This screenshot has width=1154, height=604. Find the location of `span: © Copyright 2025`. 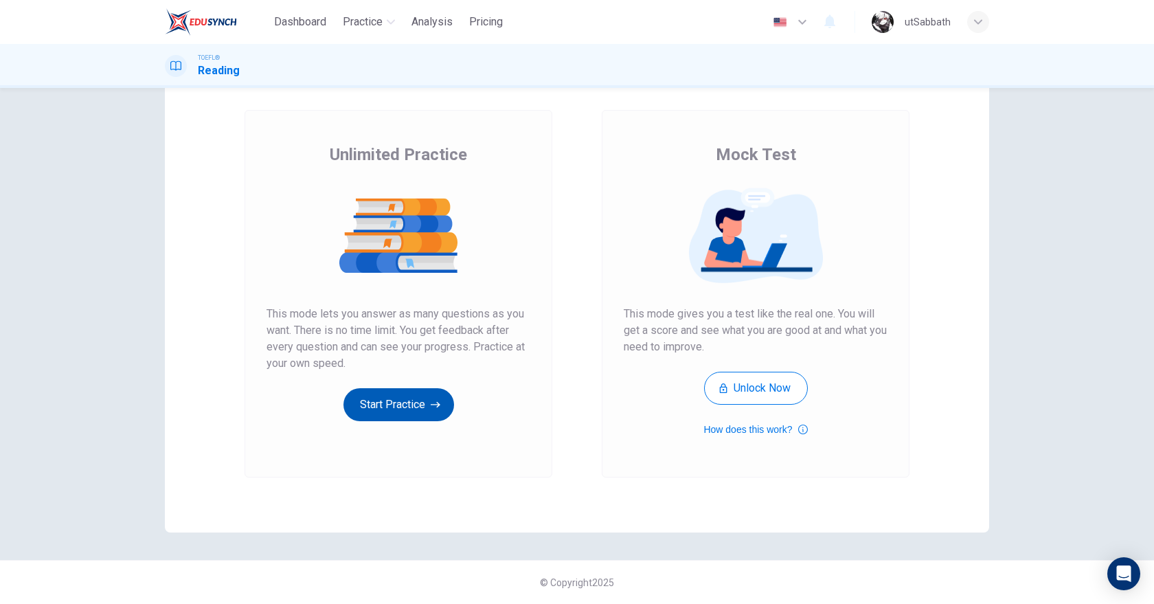

span: © Copyright 2025 is located at coordinates (577, 583).